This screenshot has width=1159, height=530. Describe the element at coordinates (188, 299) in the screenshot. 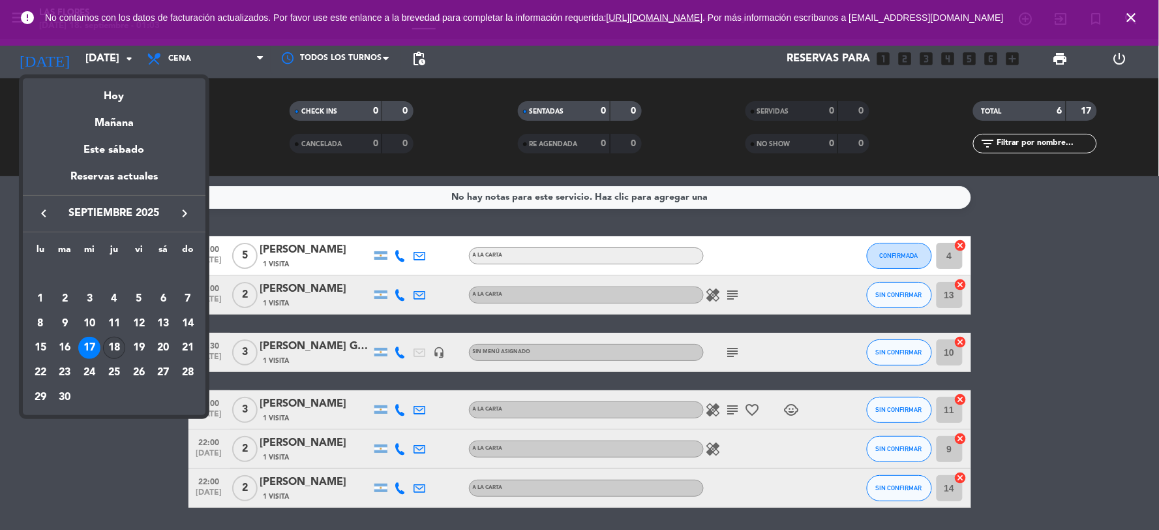

I see `td: 7 de septiembre de 2025` at that location.